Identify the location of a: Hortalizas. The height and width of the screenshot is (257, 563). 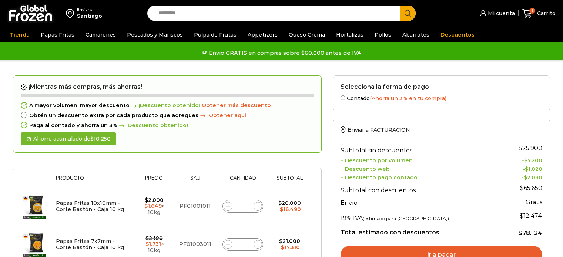
(350, 35).